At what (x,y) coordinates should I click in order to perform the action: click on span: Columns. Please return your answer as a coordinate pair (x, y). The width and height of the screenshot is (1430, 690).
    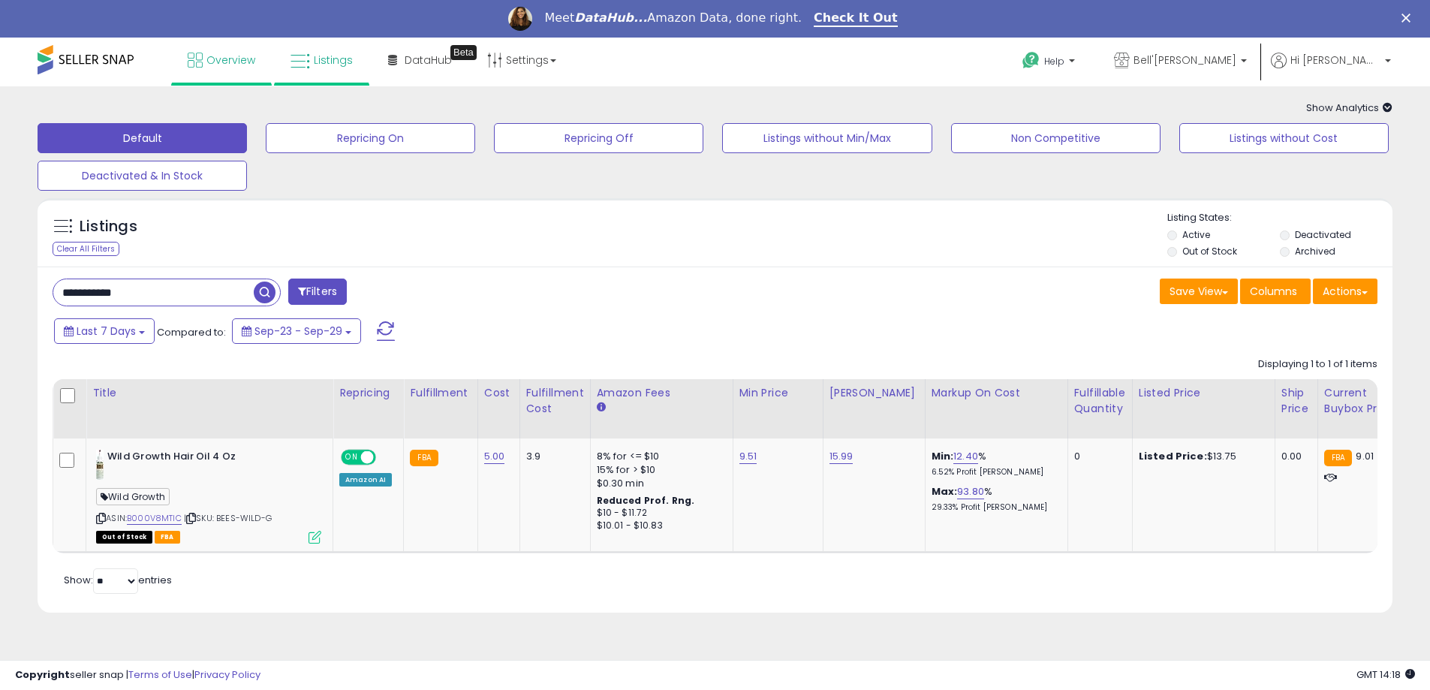
    Looking at the image, I should click on (1273, 291).